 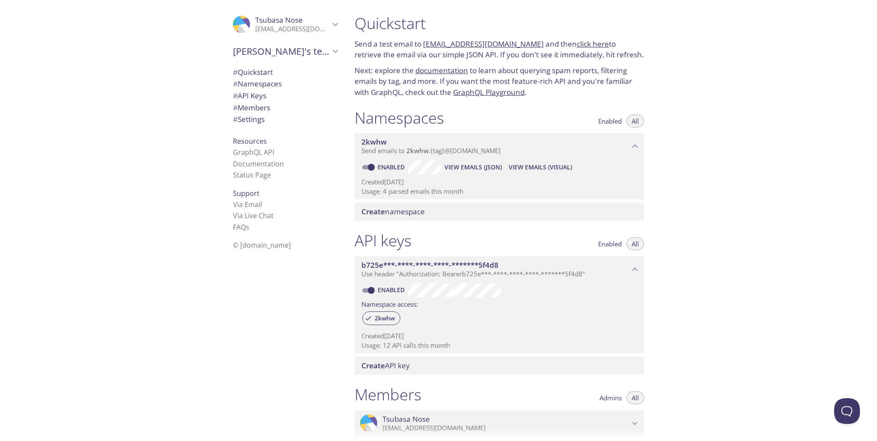 I want to click on span: Support, so click(x=246, y=193).